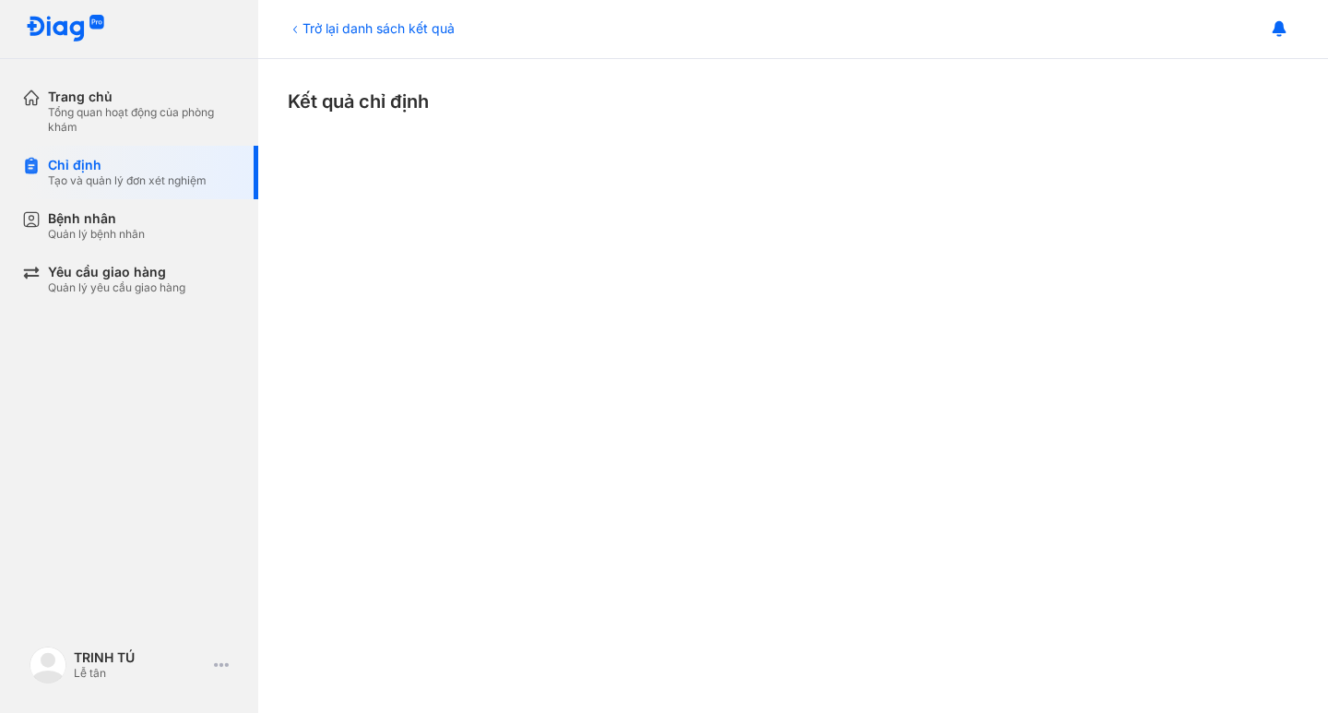 The height and width of the screenshot is (713, 1328). Describe the element at coordinates (142, 97) in the screenshot. I see `div: Trang chủ` at that location.